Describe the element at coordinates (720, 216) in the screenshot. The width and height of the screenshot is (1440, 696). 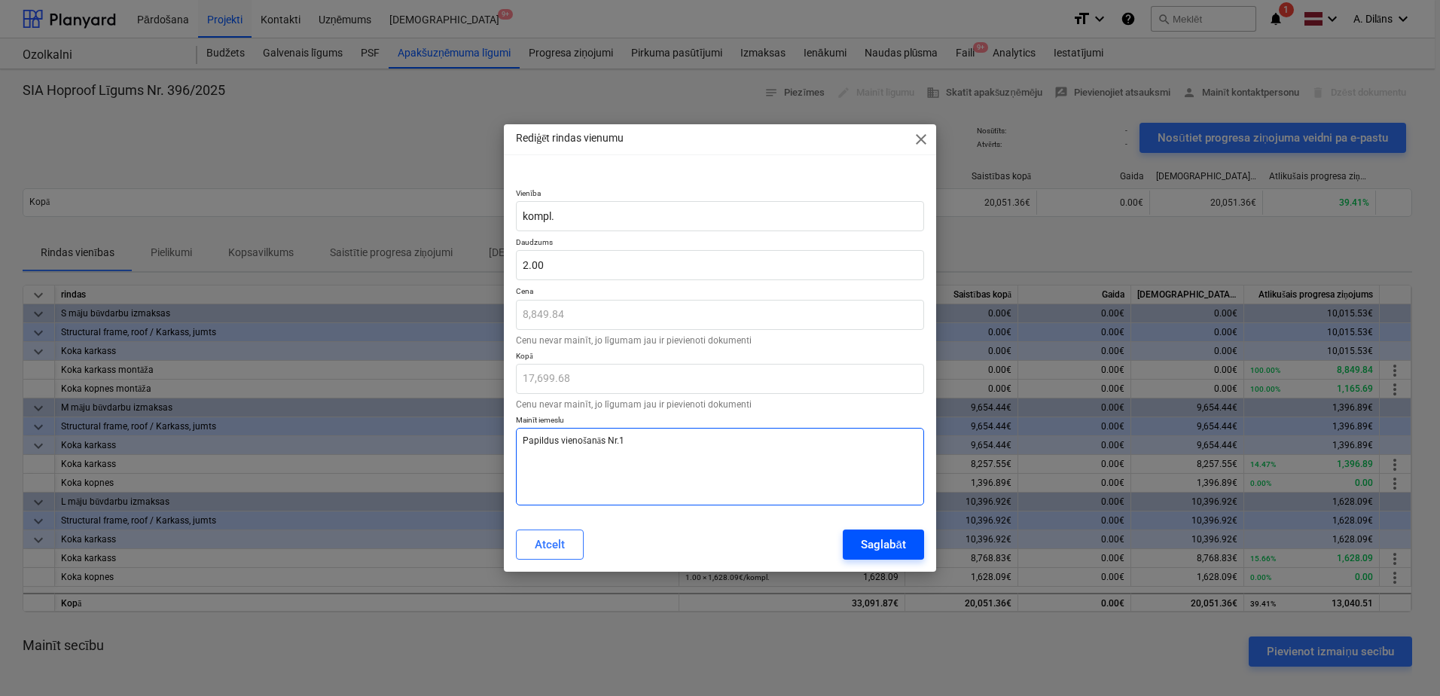
I see `input: Vienība` at that location.